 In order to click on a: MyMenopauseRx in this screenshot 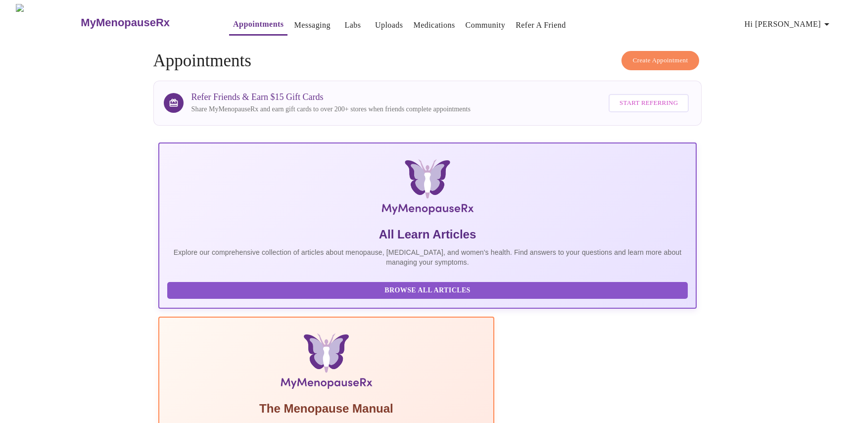, I will do `click(144, 23)`.